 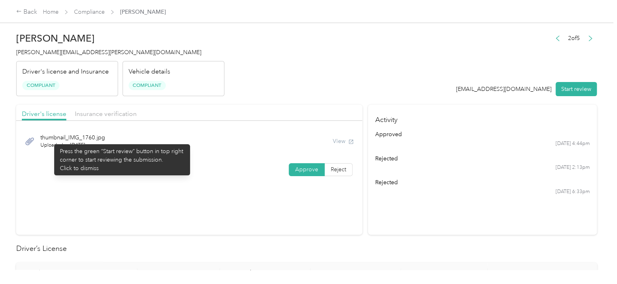 I want to click on div: Back, so click(x=27, y=12).